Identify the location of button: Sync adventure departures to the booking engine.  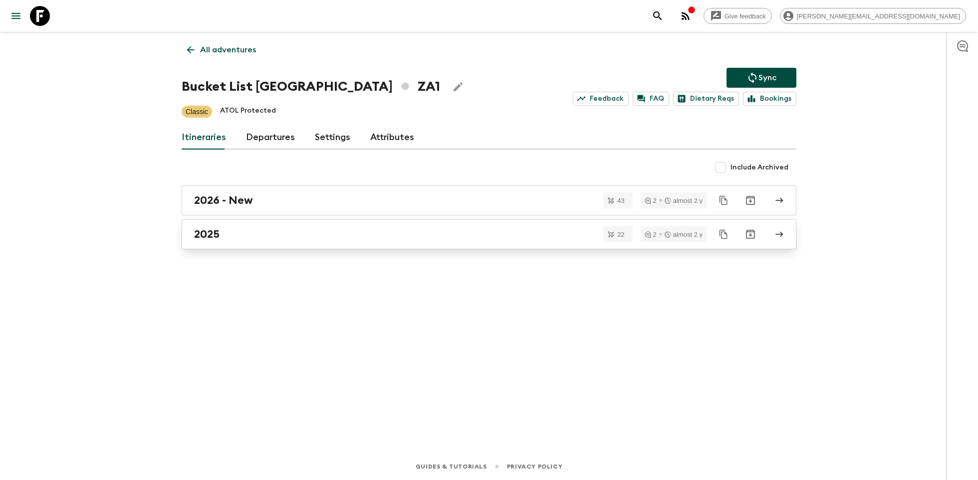
(761, 78).